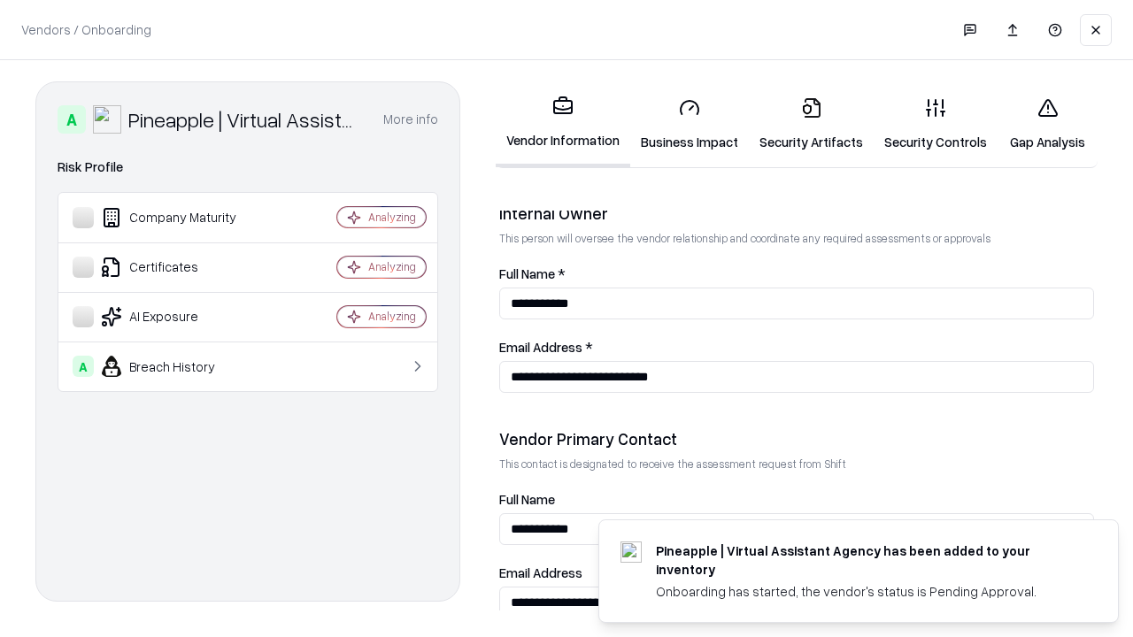  What do you see at coordinates (936, 124) in the screenshot?
I see `a: Security Controls` at bounding box center [936, 124].